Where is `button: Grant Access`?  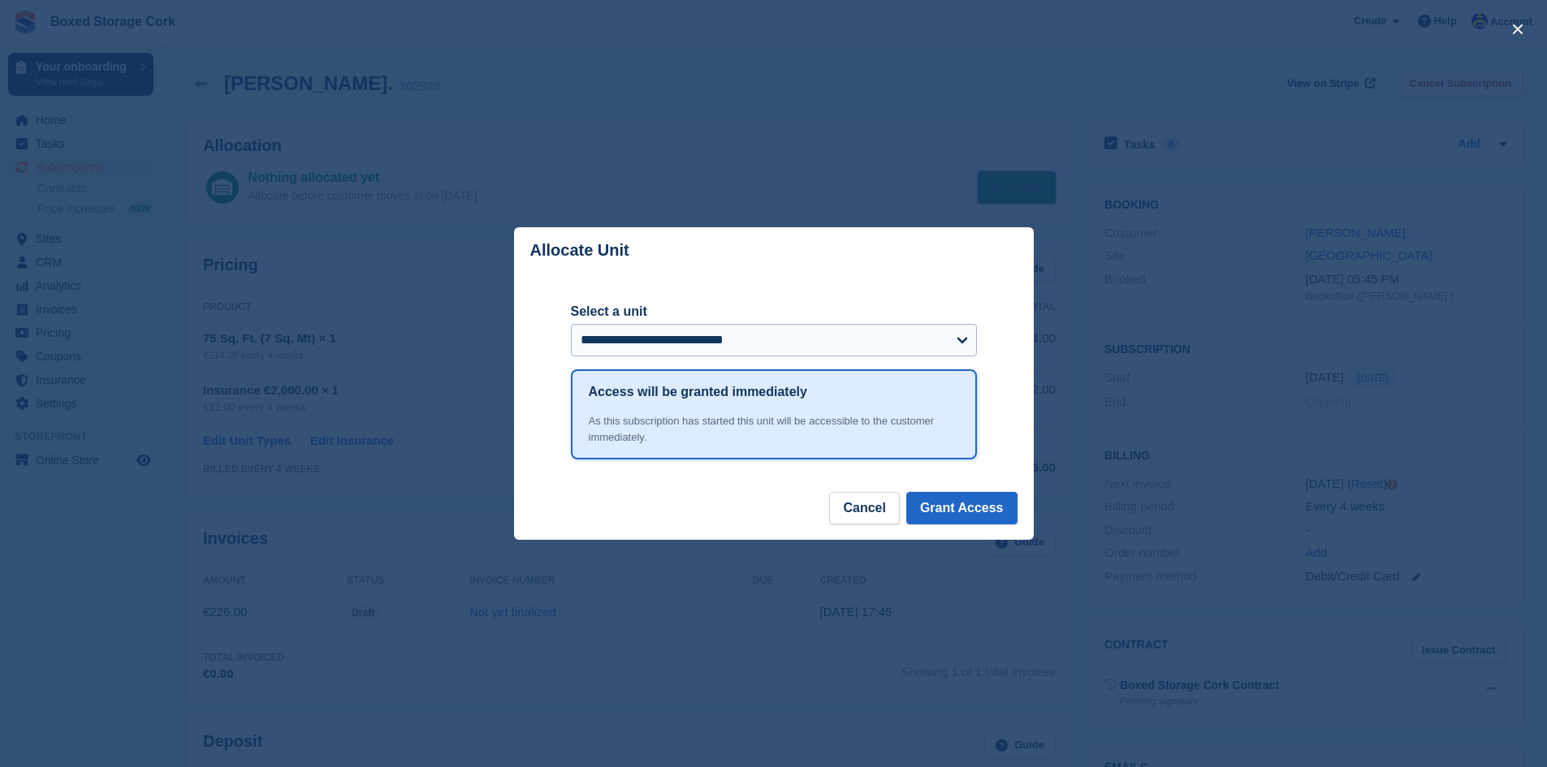
button: Grant Access is located at coordinates (961, 508).